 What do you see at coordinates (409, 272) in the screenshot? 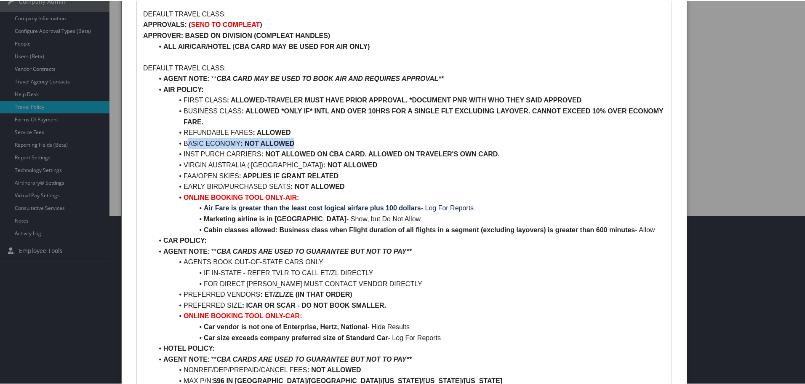
I see `li: IF IN-STATE - REFER TVLR TO CALL ET/ZL DIRECTLY` at bounding box center [409, 272].